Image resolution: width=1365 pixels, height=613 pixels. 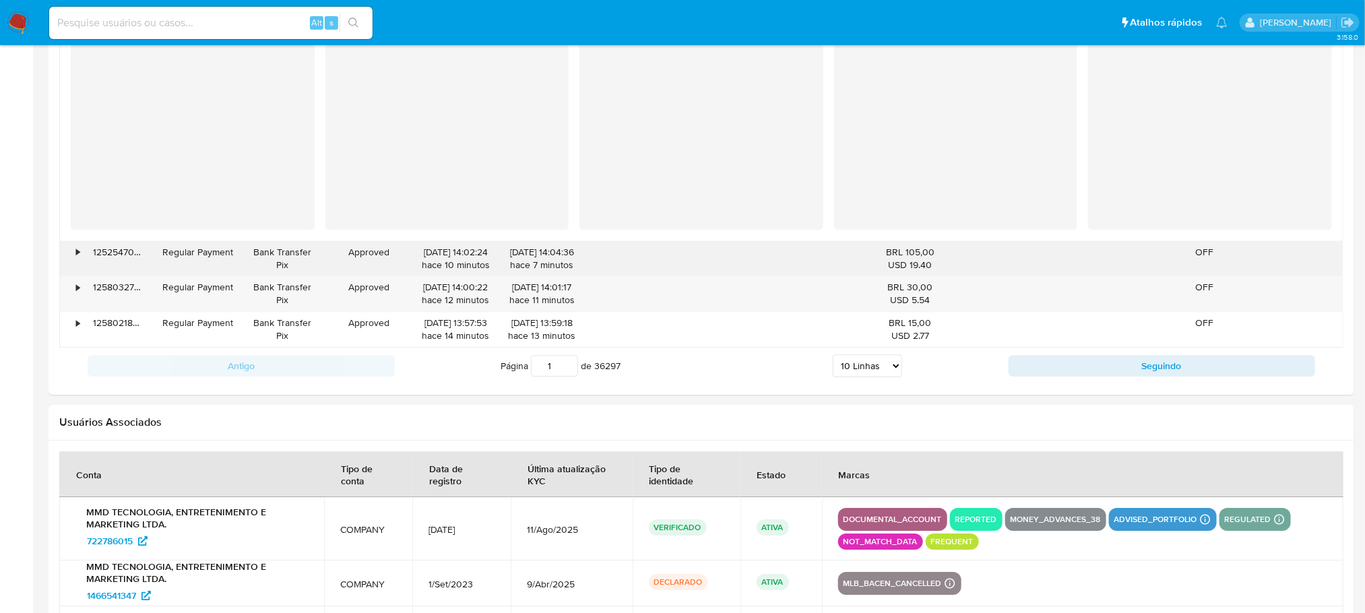 What do you see at coordinates (1221, 22) in the screenshot?
I see `a: Notificações` at bounding box center [1221, 22].